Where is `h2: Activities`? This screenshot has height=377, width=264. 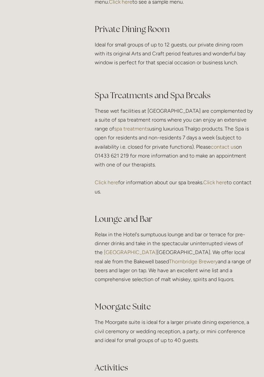
h2: Activities is located at coordinates (174, 367).